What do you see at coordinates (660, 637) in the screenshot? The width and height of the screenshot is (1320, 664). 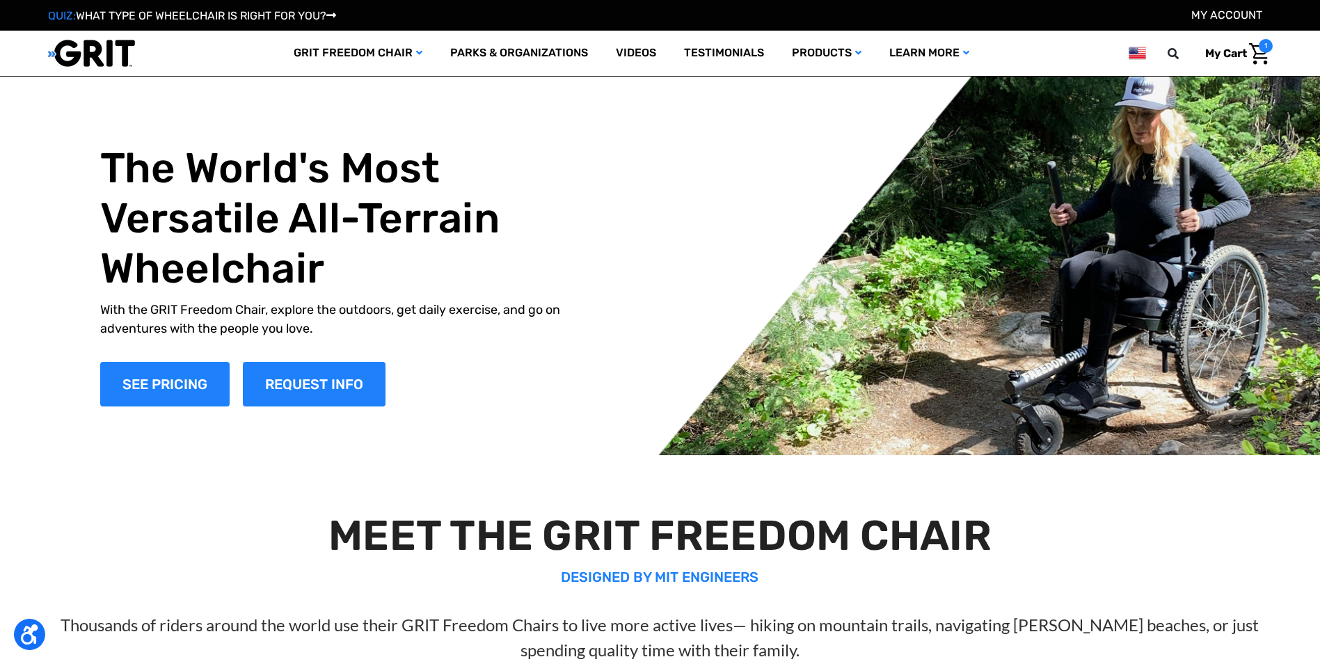 I see `p: Thousands of riders around the world use their GRIT Freedom Chairs to live more active lives— hik...` at bounding box center [660, 637].